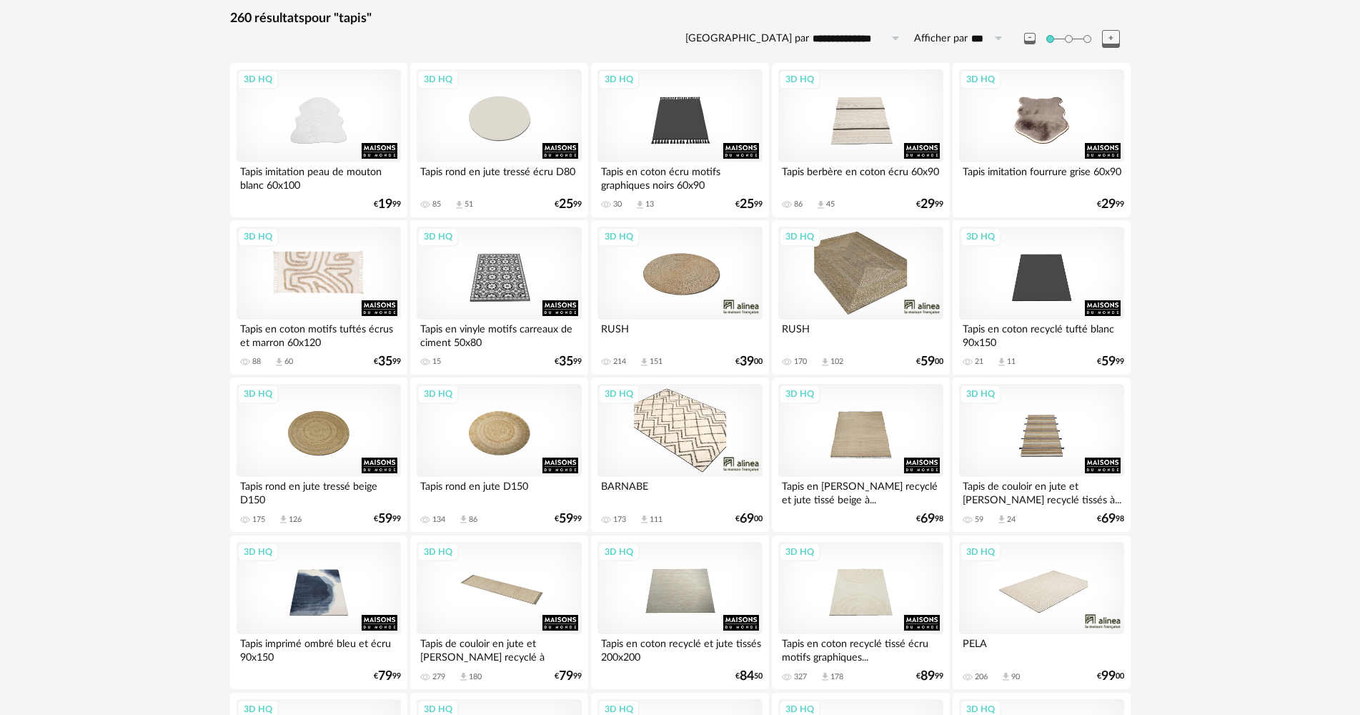 The height and width of the screenshot is (715, 1360). I want to click on div: Tapis en coton écru motifs graphiques noirs 60x90, so click(680, 177).